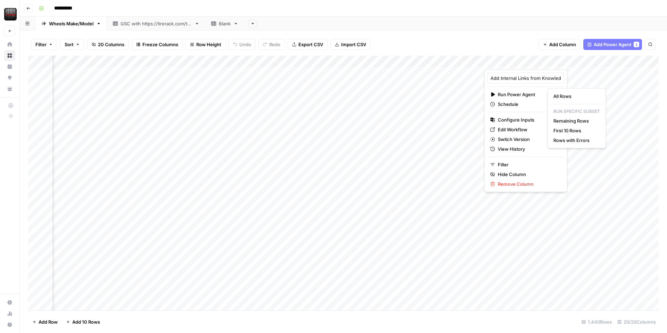 The width and height of the screenshot is (667, 333). What do you see at coordinates (525, 95) in the screenshot?
I see `span: Run Power Agent` at bounding box center [525, 95].